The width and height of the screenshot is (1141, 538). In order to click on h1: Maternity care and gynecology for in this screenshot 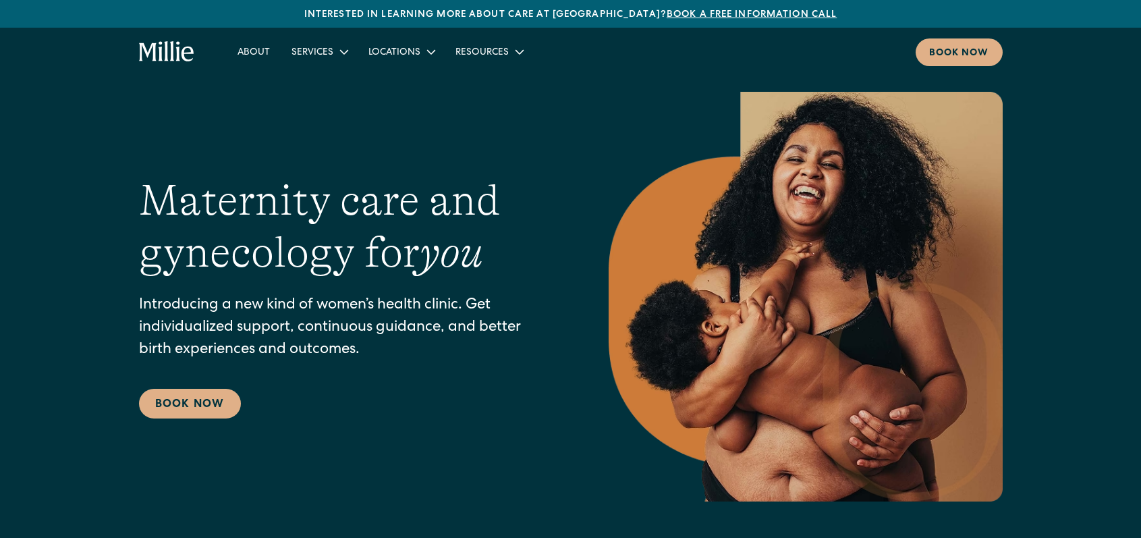, I will do `click(347, 227)`.